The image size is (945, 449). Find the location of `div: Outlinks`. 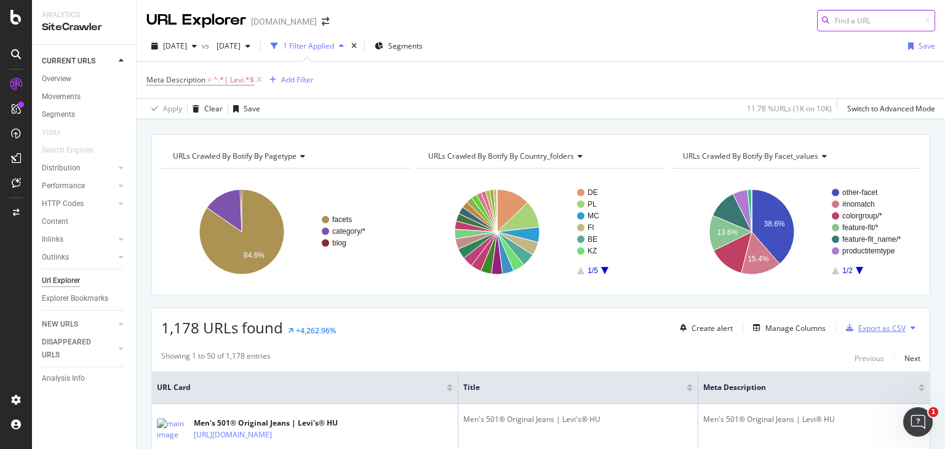

div: Outlinks is located at coordinates (55, 257).